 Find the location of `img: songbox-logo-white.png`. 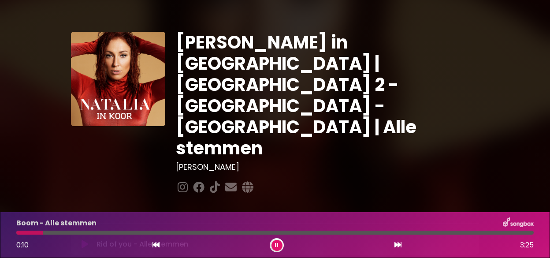

img: songbox-logo-white.png is located at coordinates (518, 223).